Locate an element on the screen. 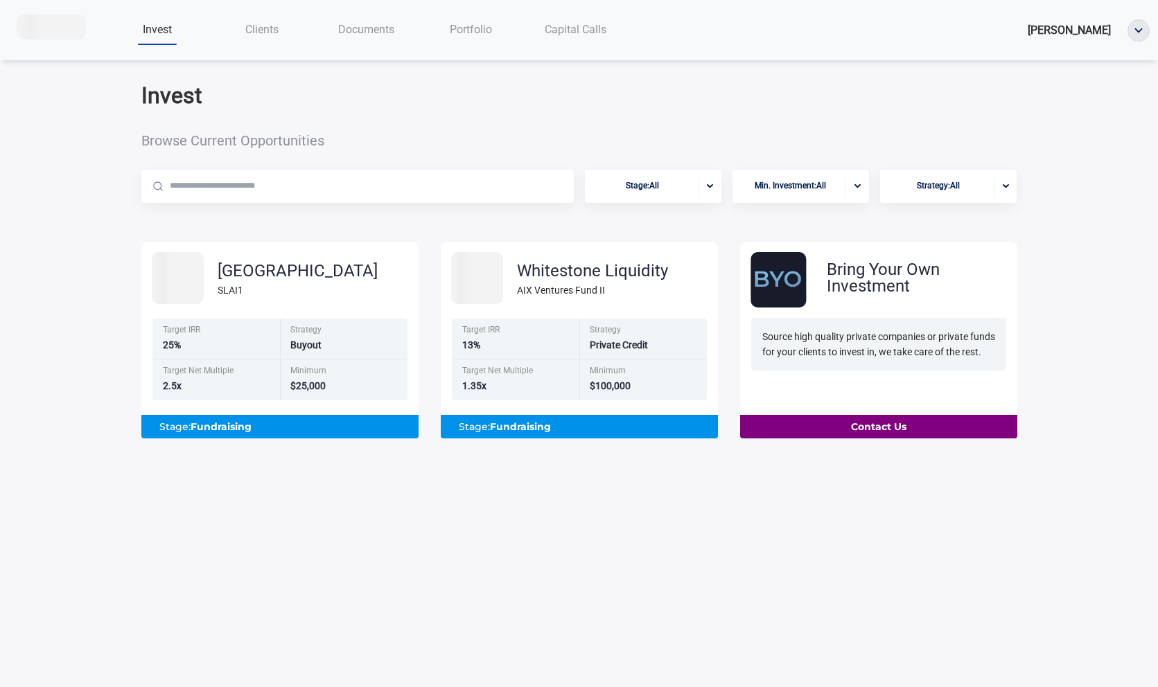  span: 13% is located at coordinates (471, 345).